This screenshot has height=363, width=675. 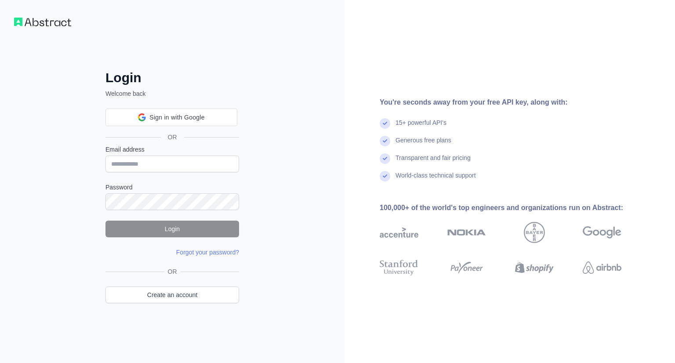 What do you see at coordinates (535, 233) in the screenshot?
I see `img: bayer` at bounding box center [535, 233].